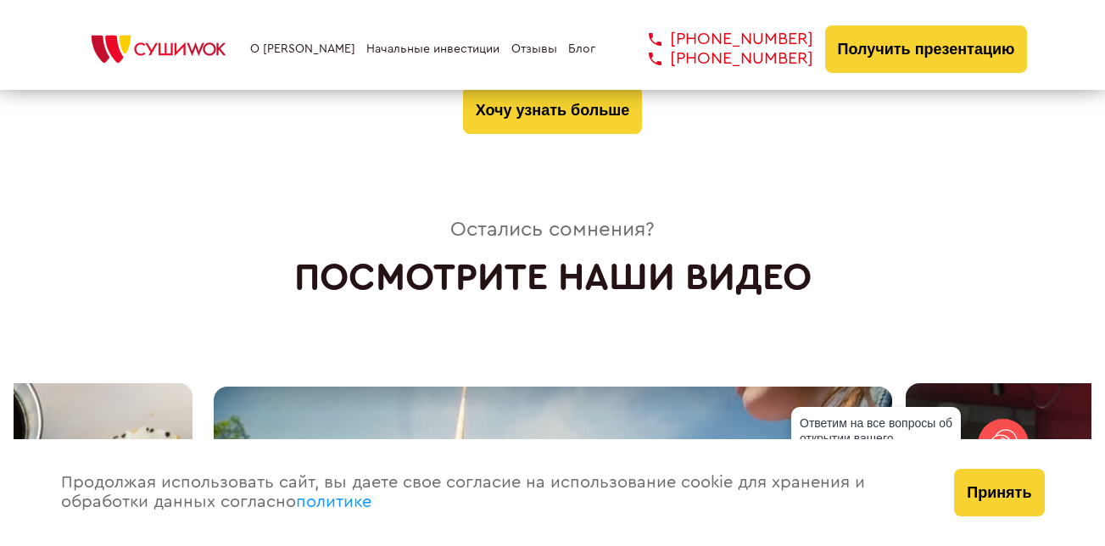 The width and height of the screenshot is (1105, 546). I want to click on button: Получить презентацию, so click(926, 49).